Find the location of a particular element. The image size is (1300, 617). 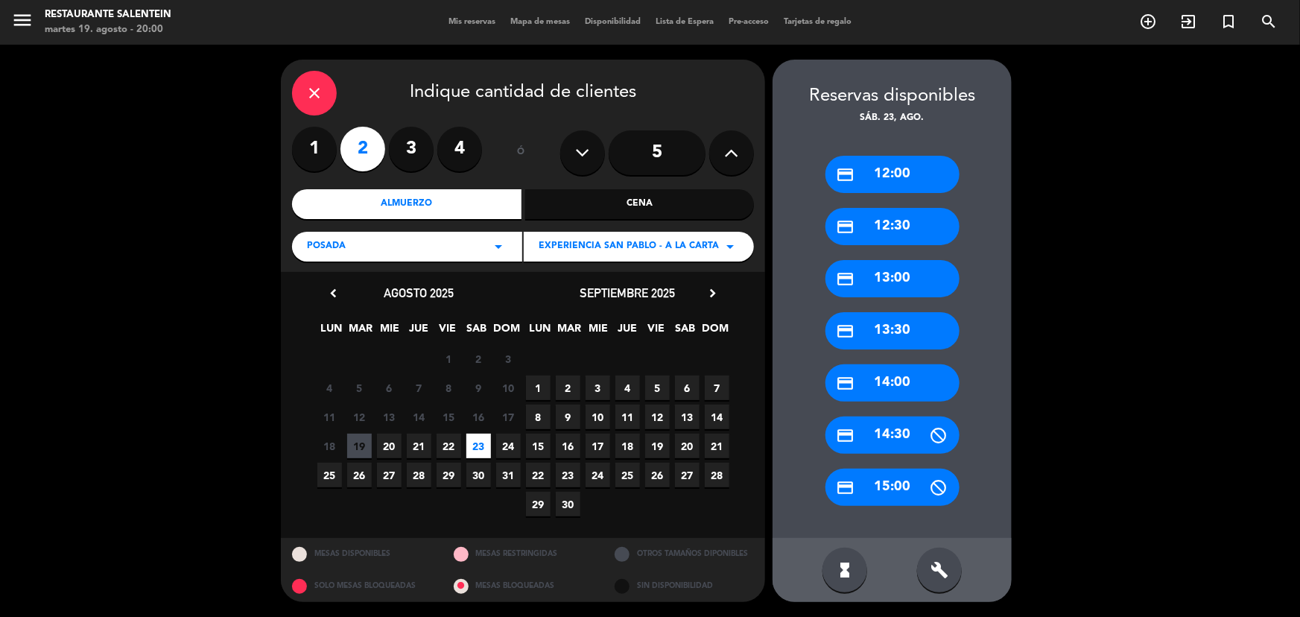

div: SIN DISPONIBILIDAD is located at coordinates (684, 586).